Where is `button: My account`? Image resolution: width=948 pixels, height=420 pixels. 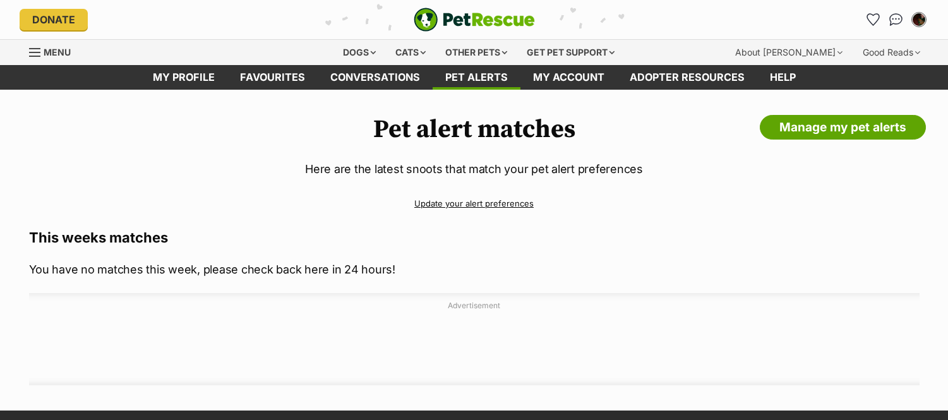 button: My account is located at coordinates (919, 20).